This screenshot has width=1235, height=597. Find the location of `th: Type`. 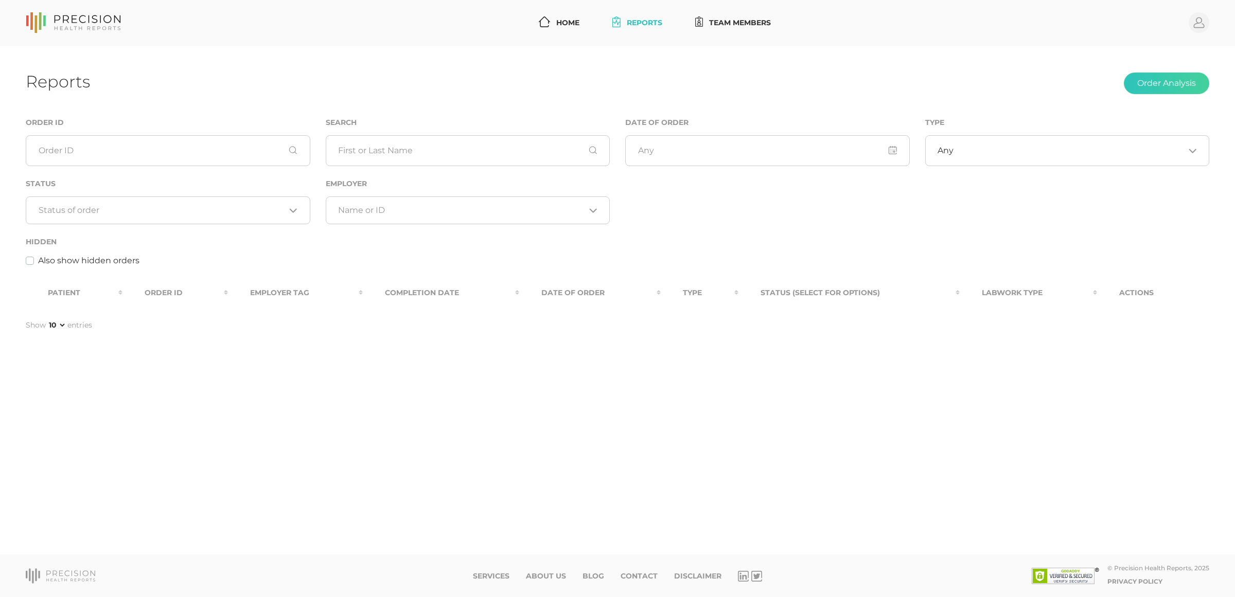

th: Type is located at coordinates (699, 293).